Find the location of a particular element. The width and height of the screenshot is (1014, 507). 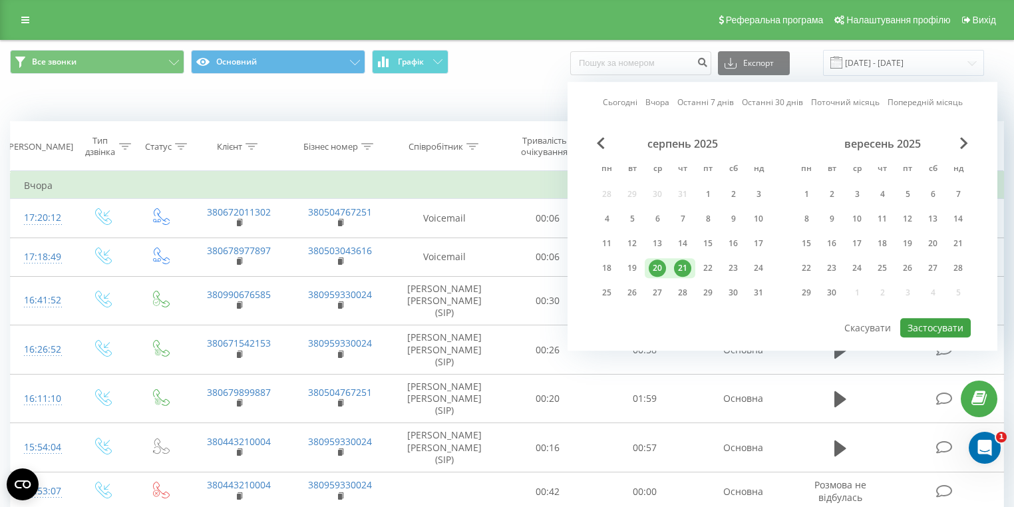

div: 16:26:52 is located at coordinates (41, 349).